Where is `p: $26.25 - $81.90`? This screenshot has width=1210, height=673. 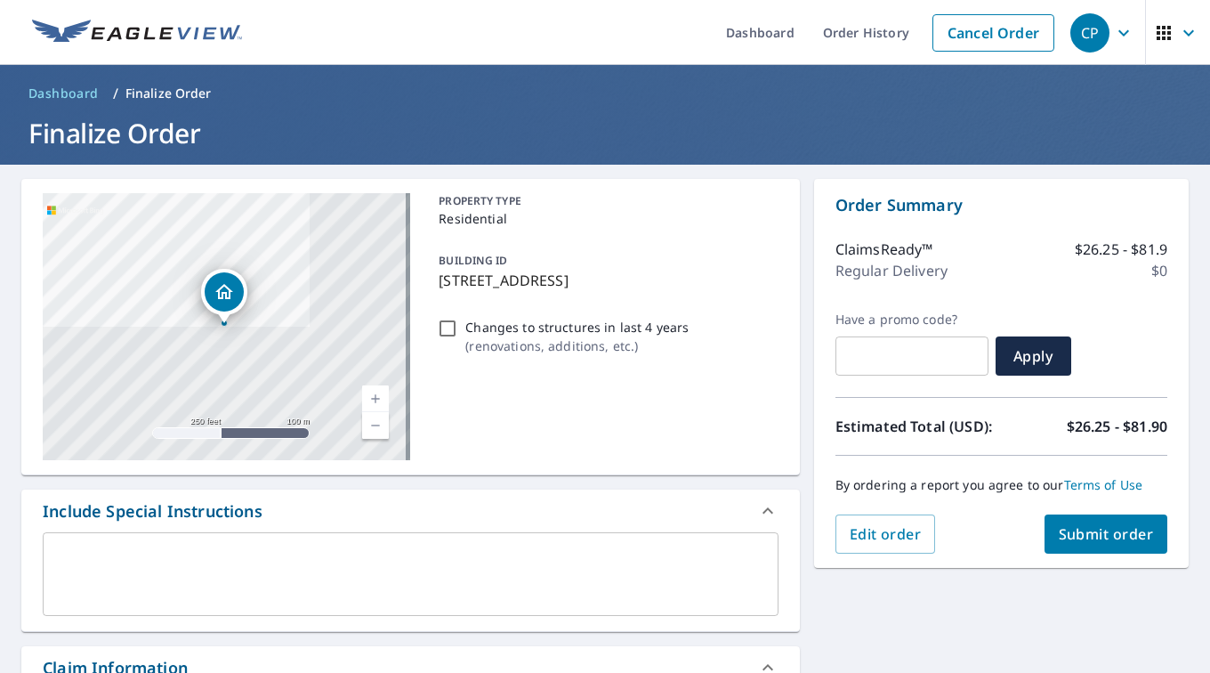 p: $26.25 - $81.90 is located at coordinates (1117, 426).